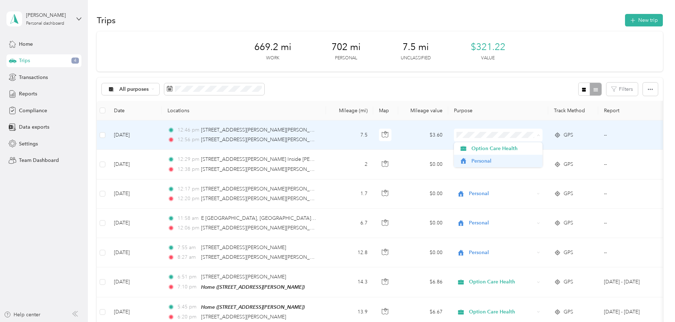  I want to click on span: 12:38 pm, so click(188, 169).